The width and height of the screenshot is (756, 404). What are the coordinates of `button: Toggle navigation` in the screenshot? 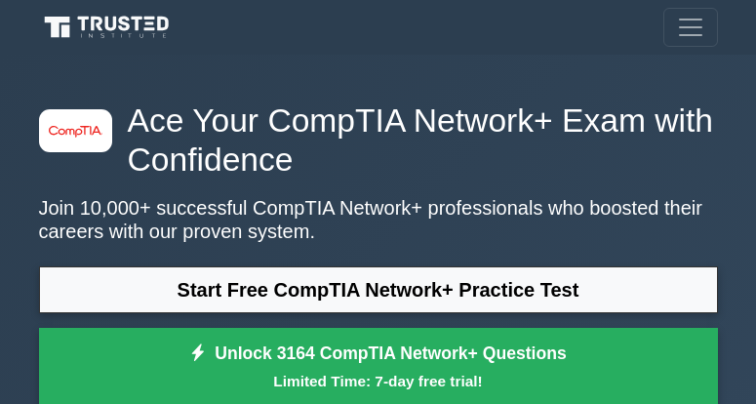 It's located at (690, 27).